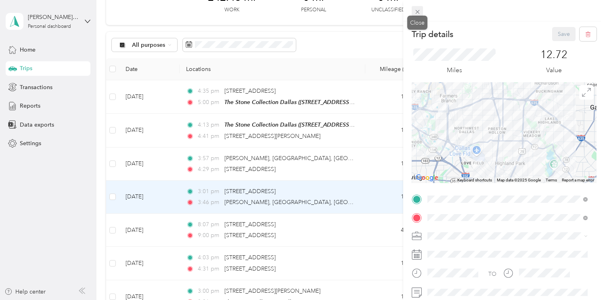  I want to click on a: Terms (opens in new tab), so click(551, 180).